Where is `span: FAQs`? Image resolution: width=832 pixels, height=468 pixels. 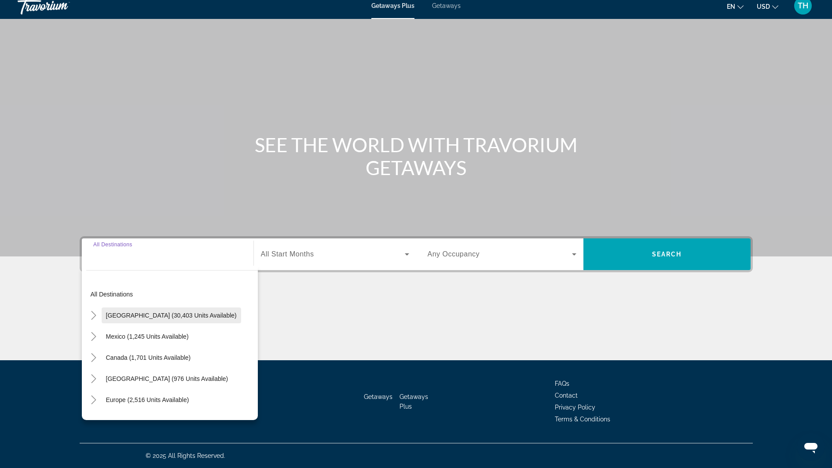 span: FAQs is located at coordinates (562, 384).